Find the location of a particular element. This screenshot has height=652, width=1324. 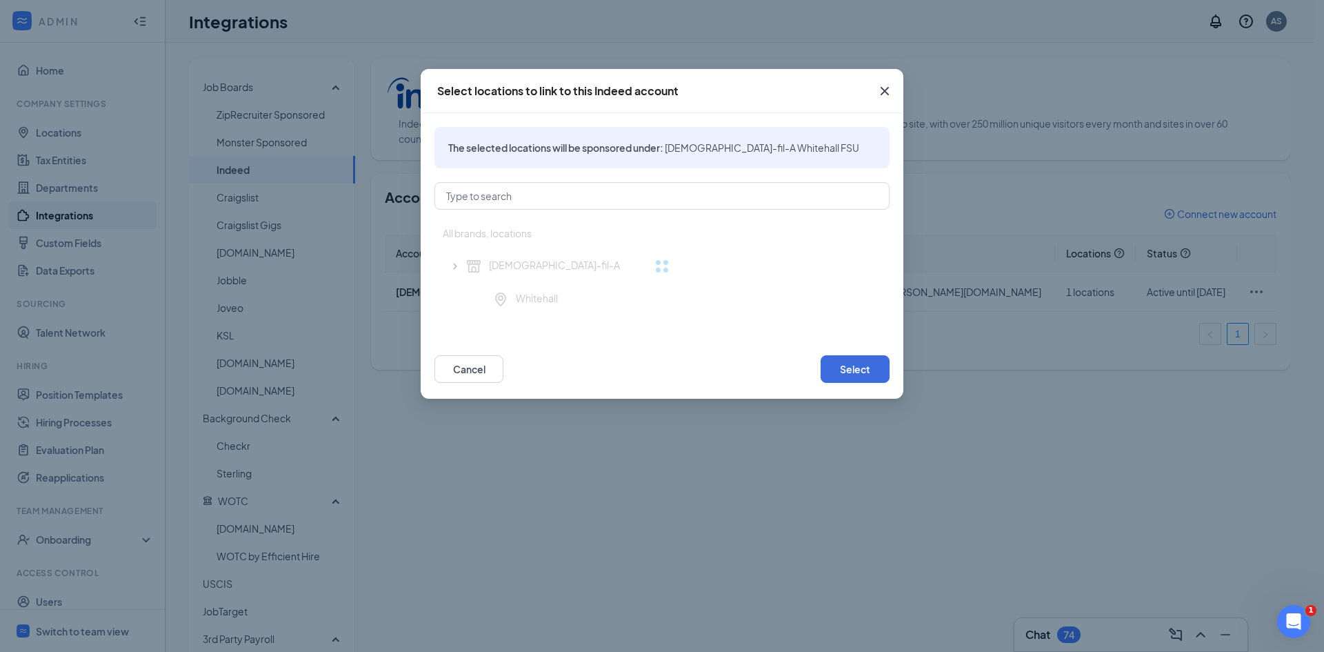

svg: Cross is located at coordinates (885, 91).